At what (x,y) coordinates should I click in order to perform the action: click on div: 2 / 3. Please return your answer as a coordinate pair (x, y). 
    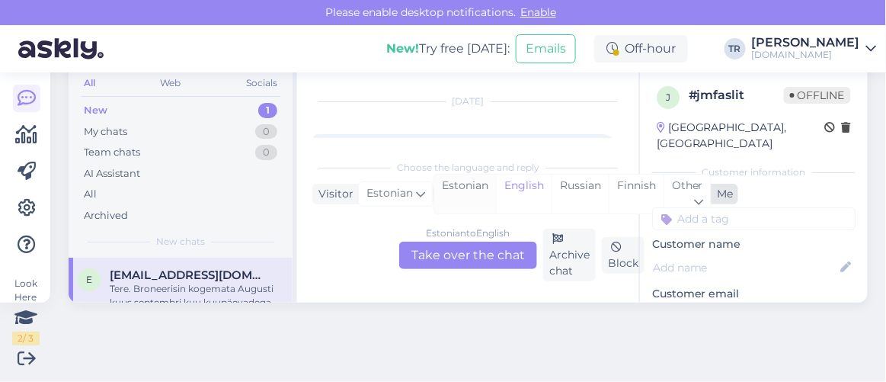
    Looking at the image, I should click on (26, 338).